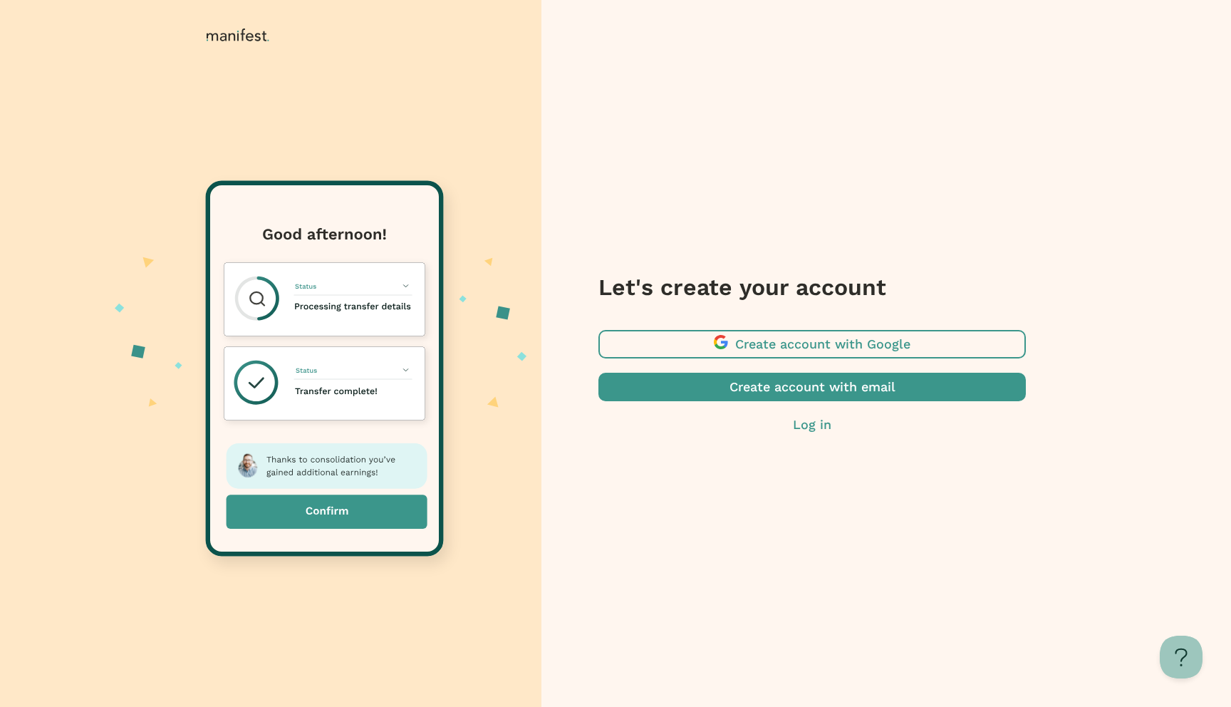 The height and width of the screenshot is (707, 1231). What do you see at coordinates (812, 387) in the screenshot?
I see `button: Create account with email` at bounding box center [812, 387].